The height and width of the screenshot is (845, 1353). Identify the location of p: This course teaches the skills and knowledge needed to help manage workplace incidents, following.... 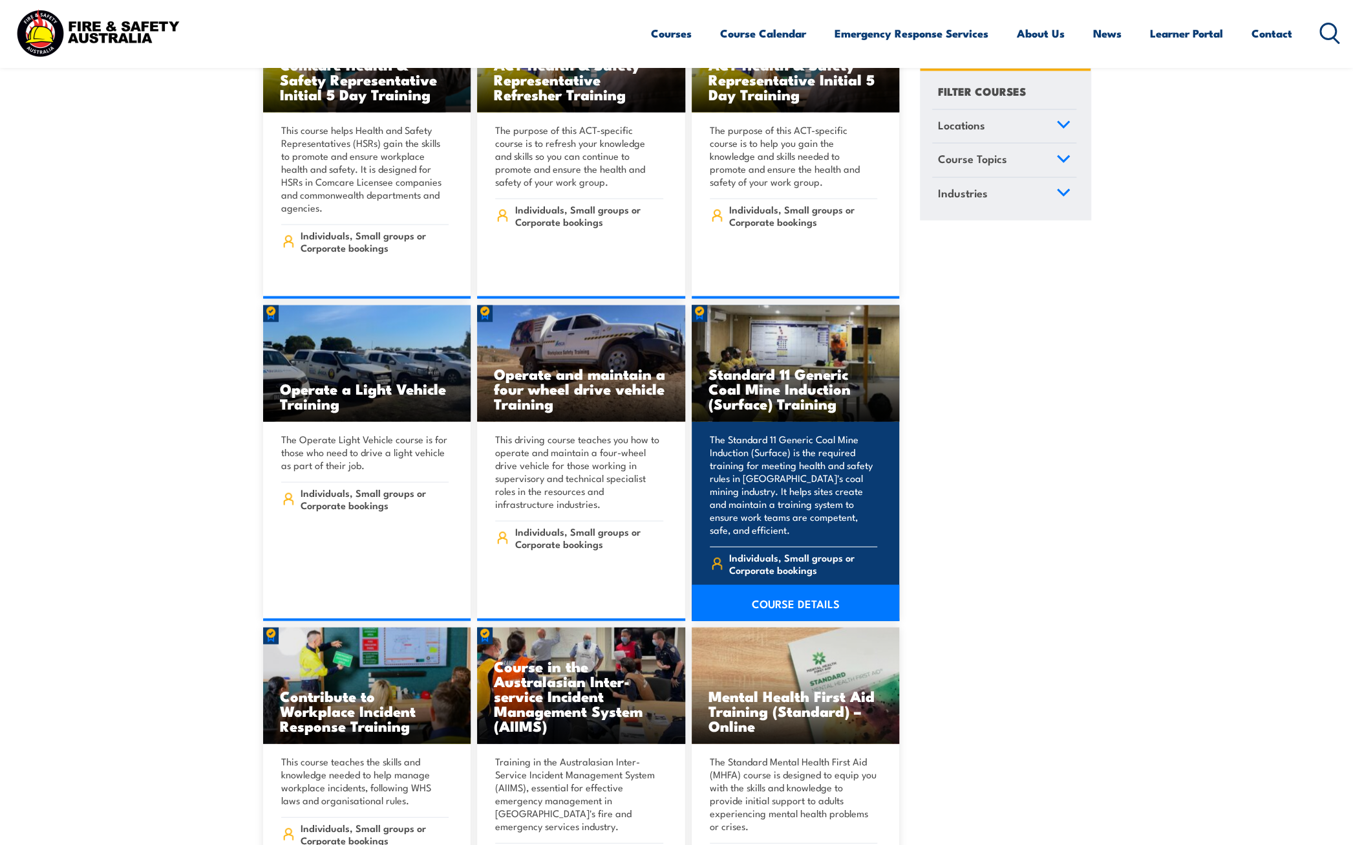
(365, 780).